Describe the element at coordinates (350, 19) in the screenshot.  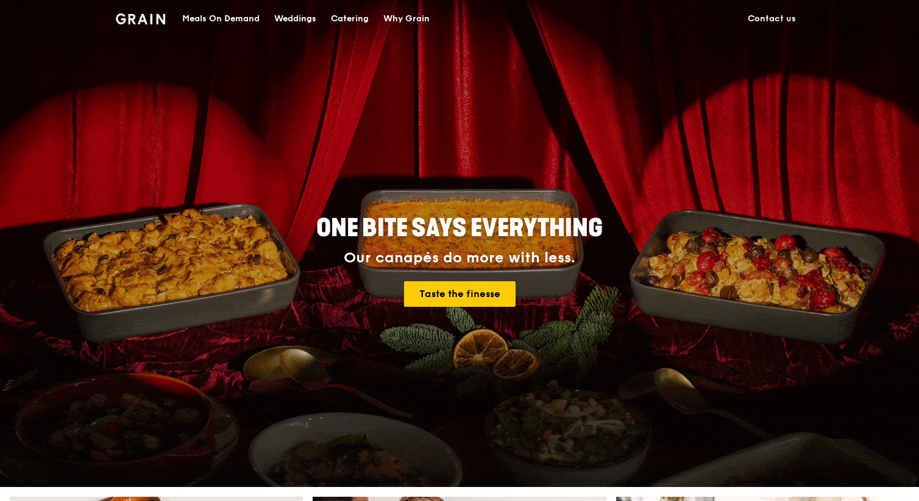
I see `a: Catering` at that location.